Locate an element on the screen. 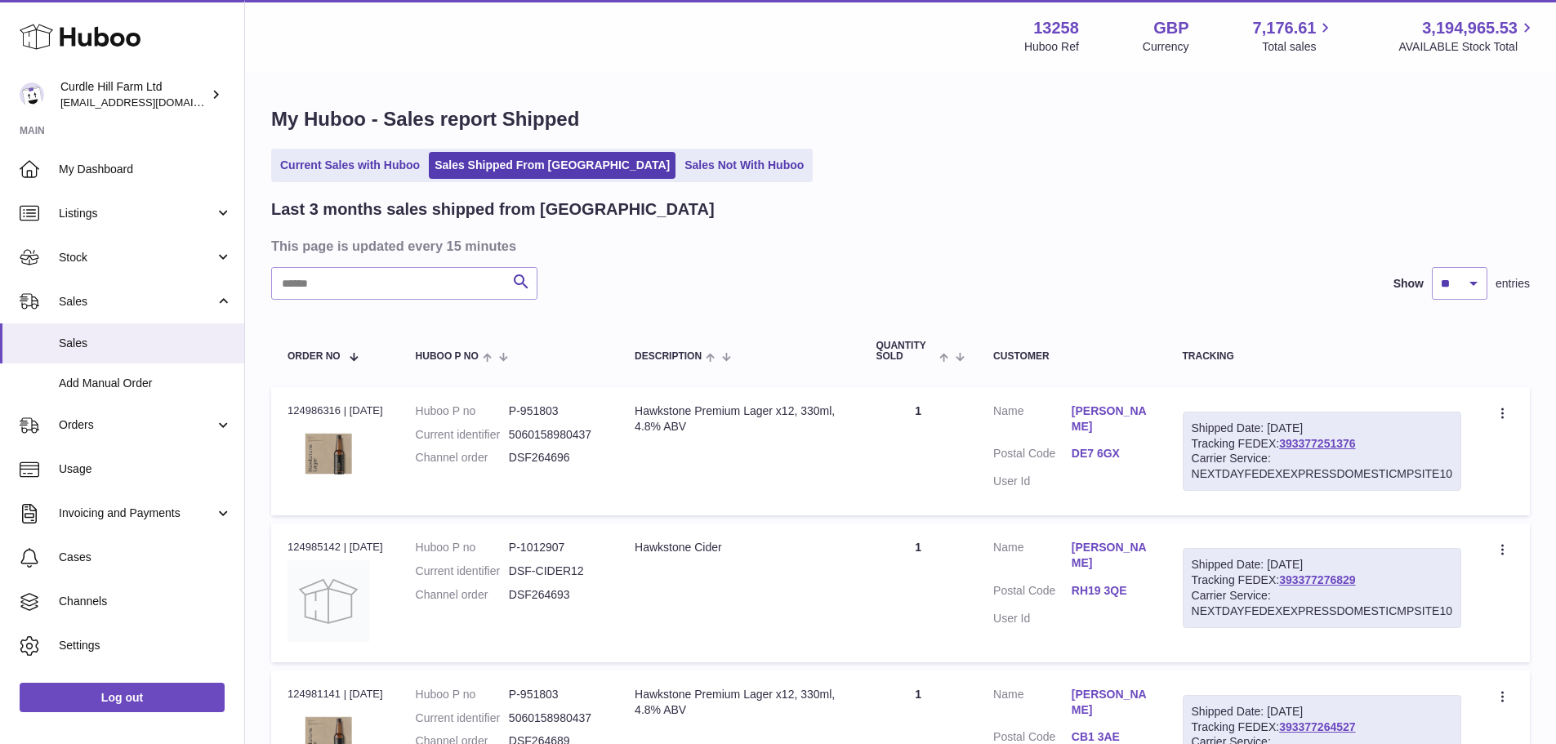 This screenshot has width=1556, height=744. strong: 13258 is located at coordinates (1056, 28).